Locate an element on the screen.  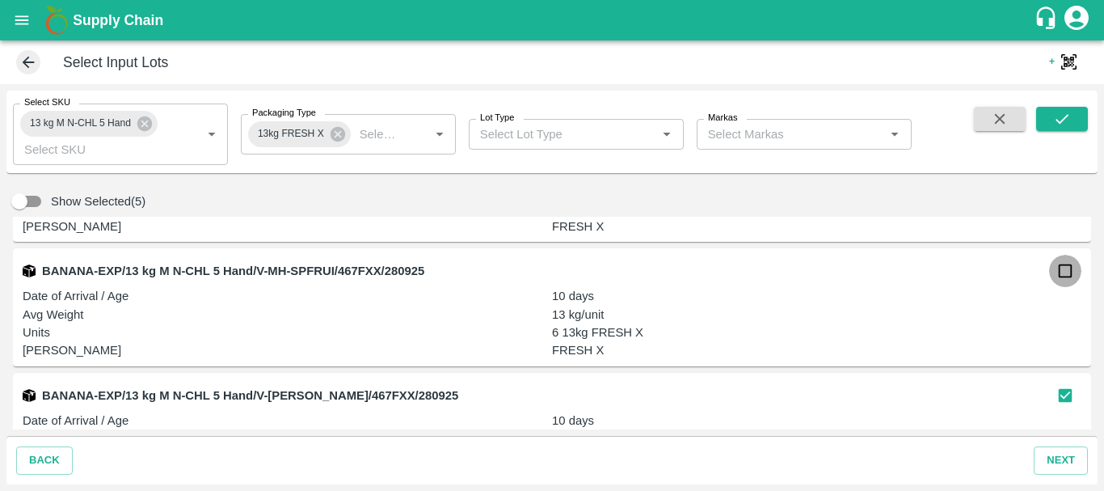
span: 13kg FRESH X is located at coordinates (291, 133).